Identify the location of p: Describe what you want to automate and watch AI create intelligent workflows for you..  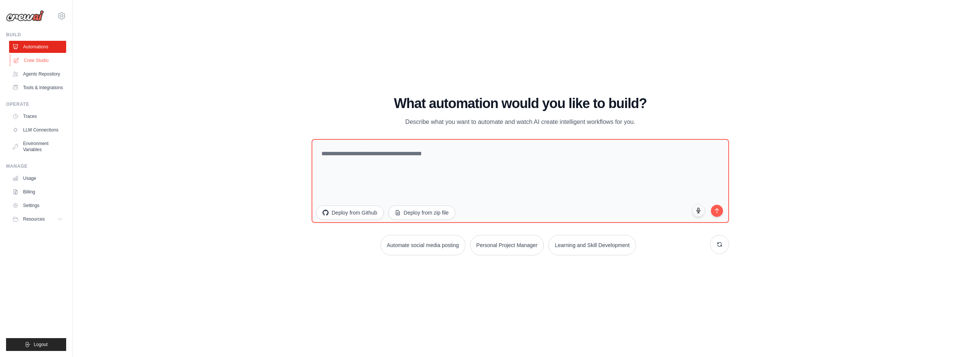
(520, 122).